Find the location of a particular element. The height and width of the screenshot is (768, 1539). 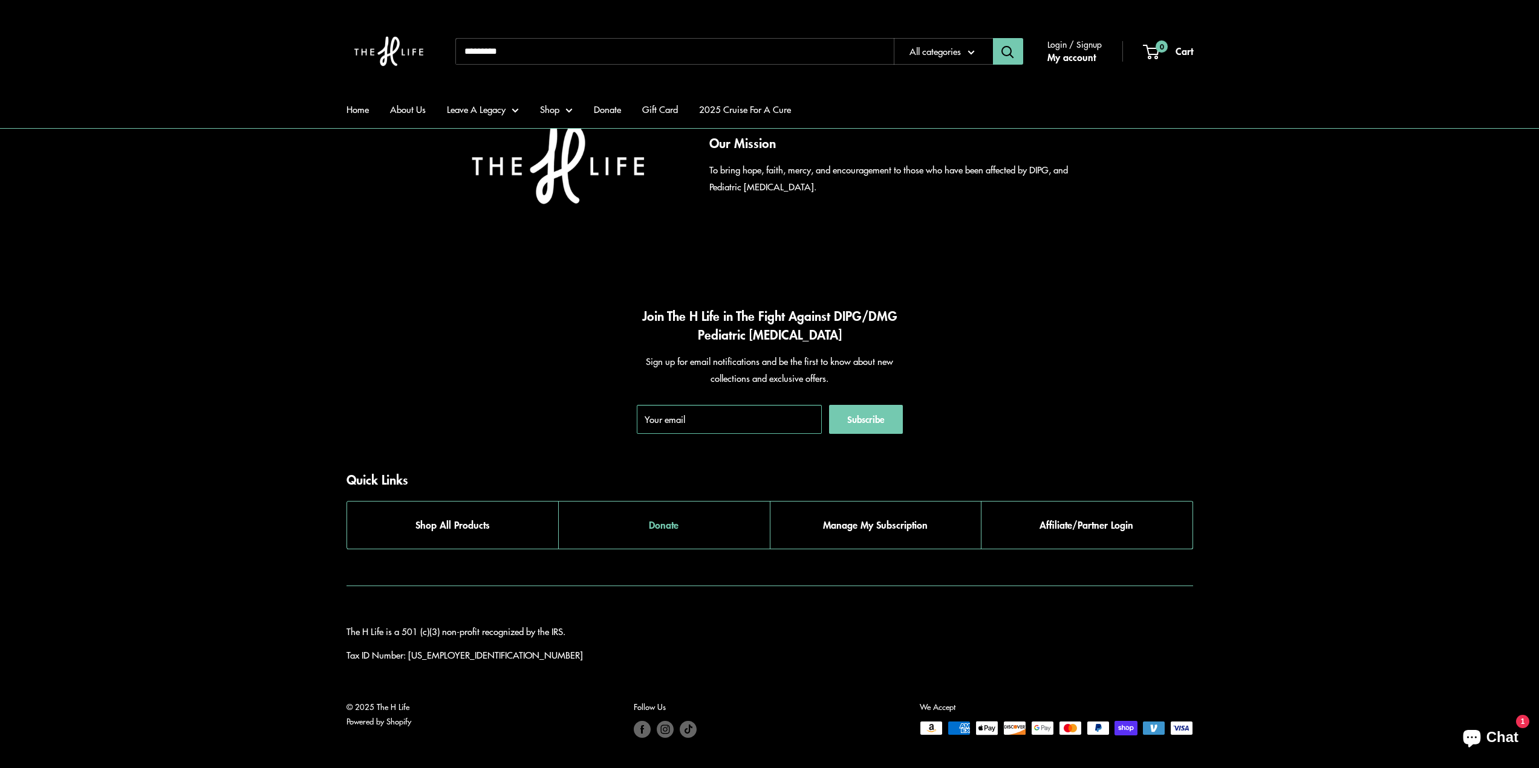

a: Follow us on TikTok is located at coordinates (688, 730).